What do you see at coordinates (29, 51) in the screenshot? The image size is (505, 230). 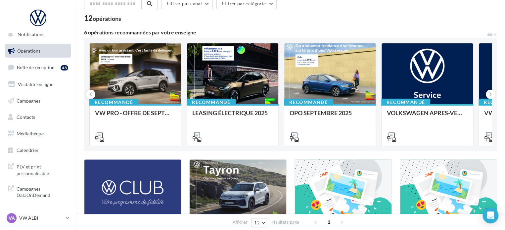 I see `span: Opérations` at bounding box center [29, 51].